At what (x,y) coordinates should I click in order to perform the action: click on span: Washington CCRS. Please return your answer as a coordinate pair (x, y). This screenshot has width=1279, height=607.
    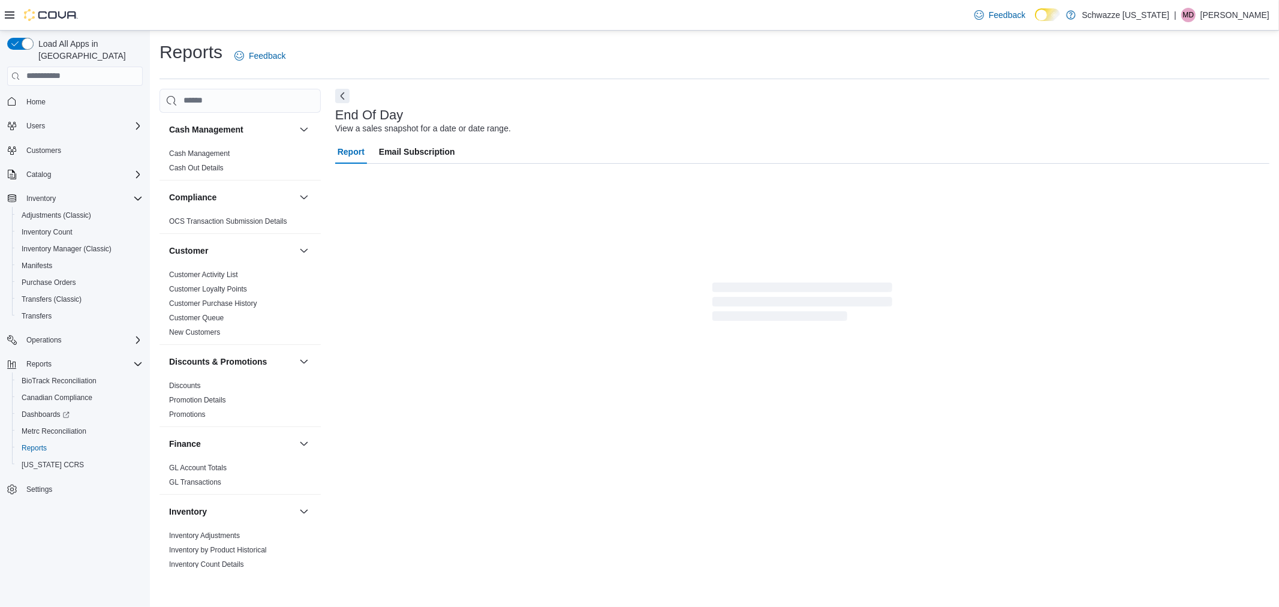
    Looking at the image, I should click on (80, 465).